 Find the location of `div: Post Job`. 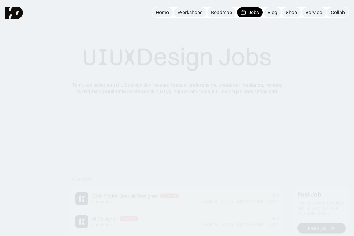

div: Post Job is located at coordinates (310, 194).